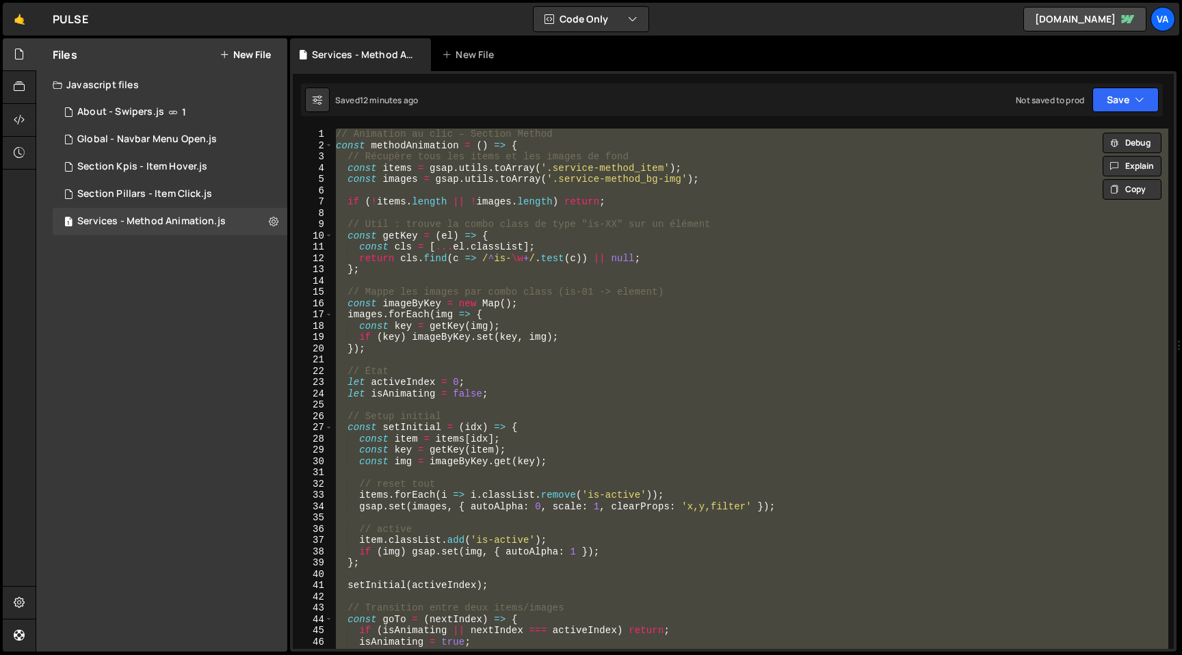 This screenshot has width=1182, height=655. What do you see at coordinates (313, 202) in the screenshot?
I see `div: 7` at bounding box center [313, 202].